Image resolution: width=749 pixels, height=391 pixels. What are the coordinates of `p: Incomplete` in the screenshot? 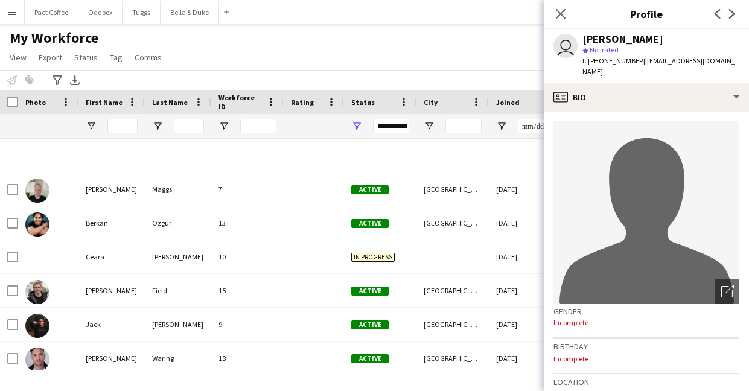 It's located at (646, 358).